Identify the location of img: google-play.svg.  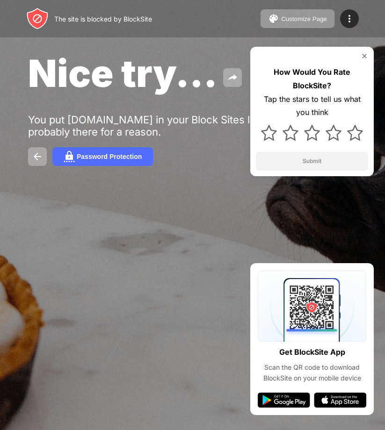
(284, 400).